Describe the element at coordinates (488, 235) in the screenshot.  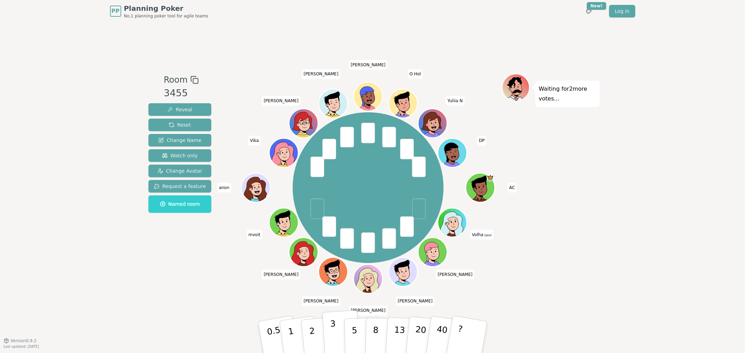
I see `span: (you)` at that location.